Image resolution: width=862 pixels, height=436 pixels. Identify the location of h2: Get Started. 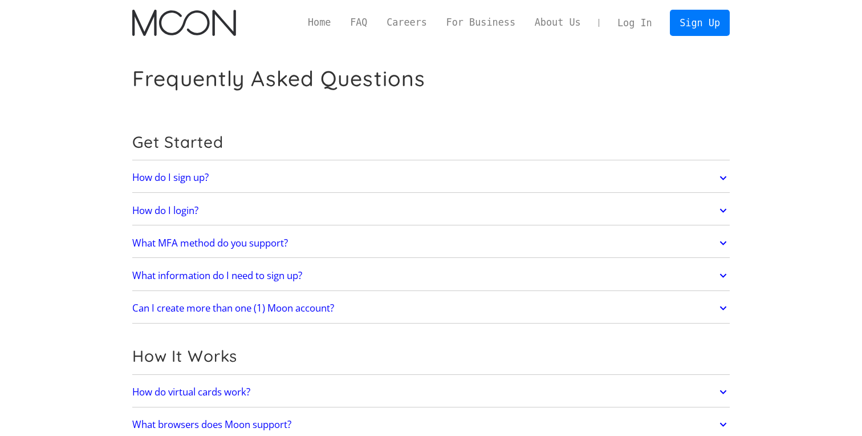
(431, 142).